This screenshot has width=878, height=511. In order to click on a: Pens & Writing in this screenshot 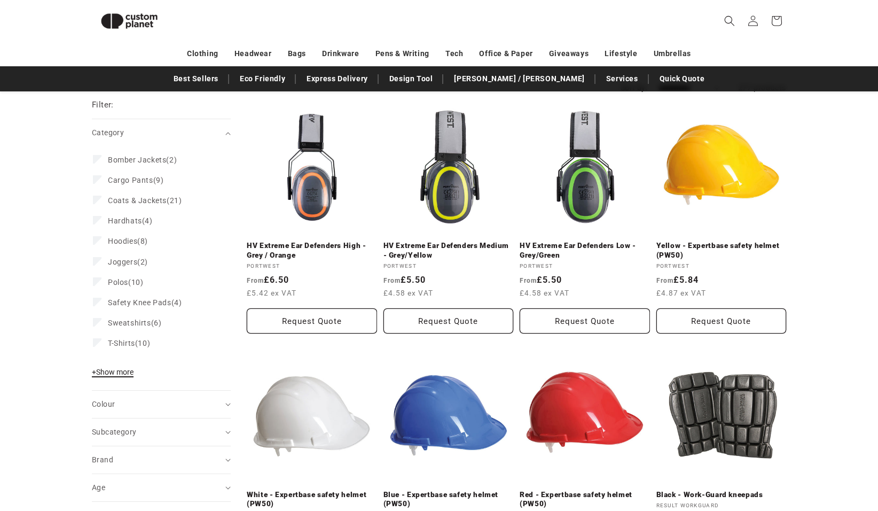, I will do `click(402, 53)`.